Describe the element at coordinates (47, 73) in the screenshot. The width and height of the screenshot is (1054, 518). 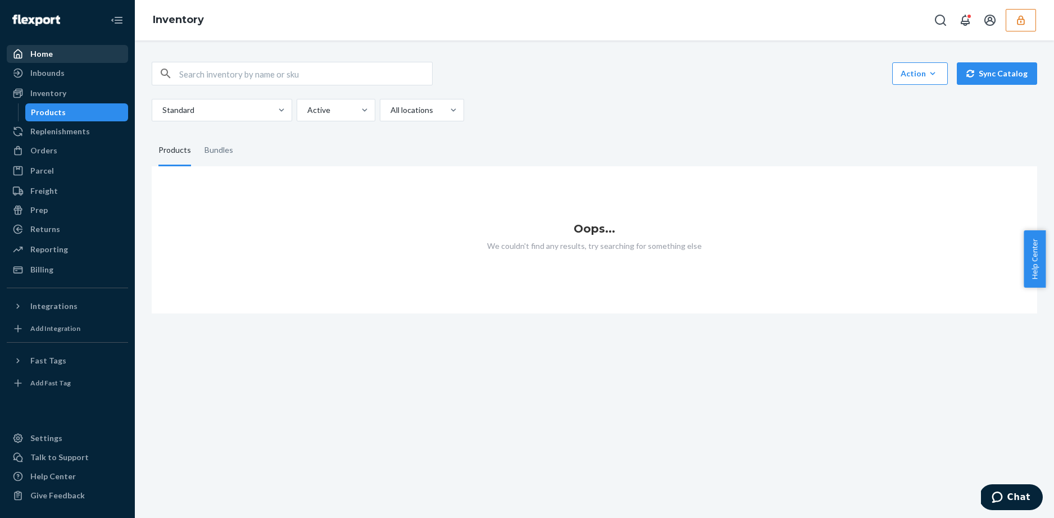
I see `div: Inbounds` at that location.